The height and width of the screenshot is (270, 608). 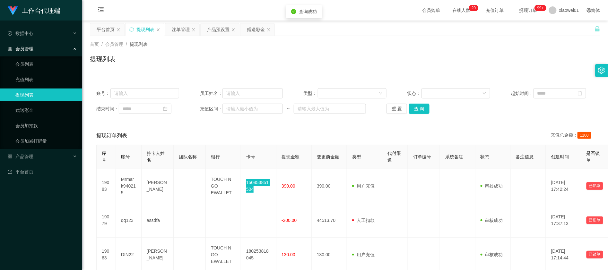 I want to click on td: assdfa, so click(x=158, y=220).